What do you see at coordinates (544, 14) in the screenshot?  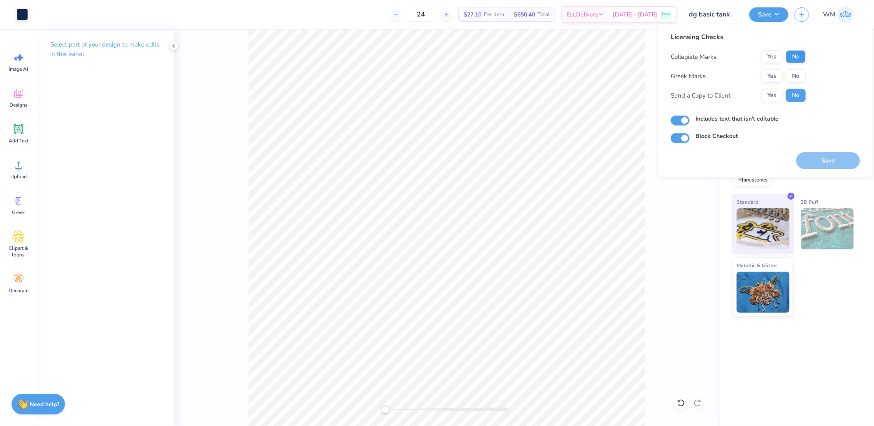 I see `span: Total` at bounding box center [544, 14].